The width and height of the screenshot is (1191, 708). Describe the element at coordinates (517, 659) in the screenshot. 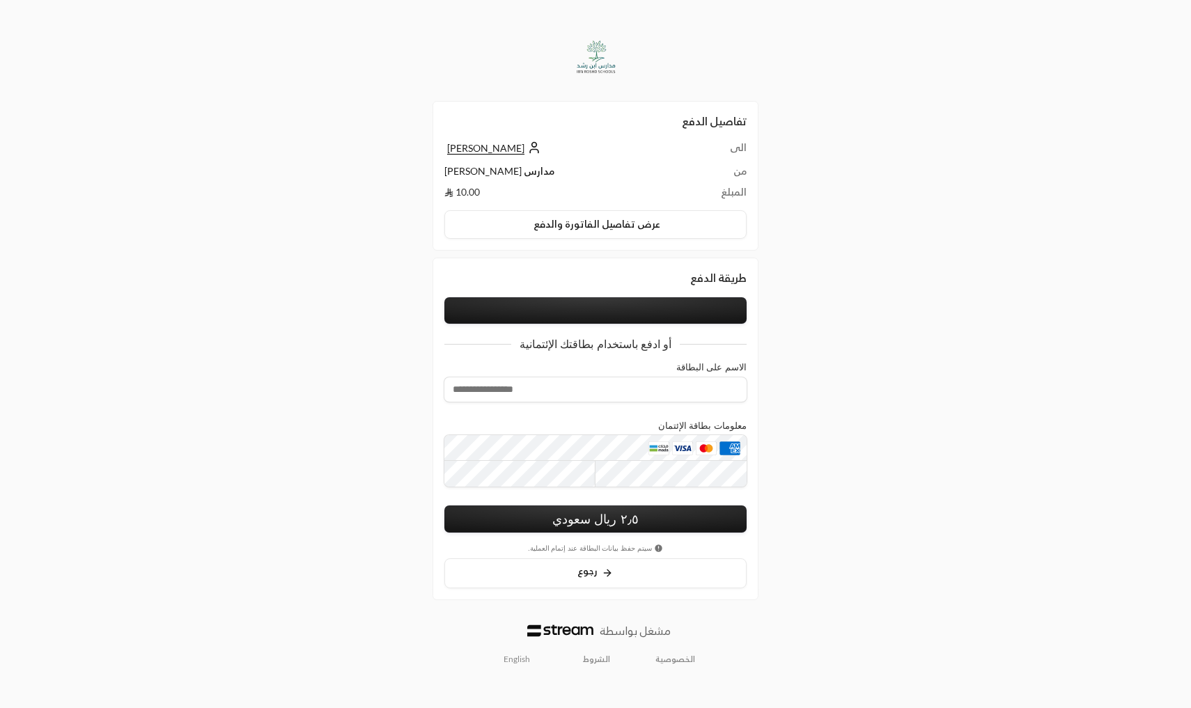

I see `a: English` at that location.